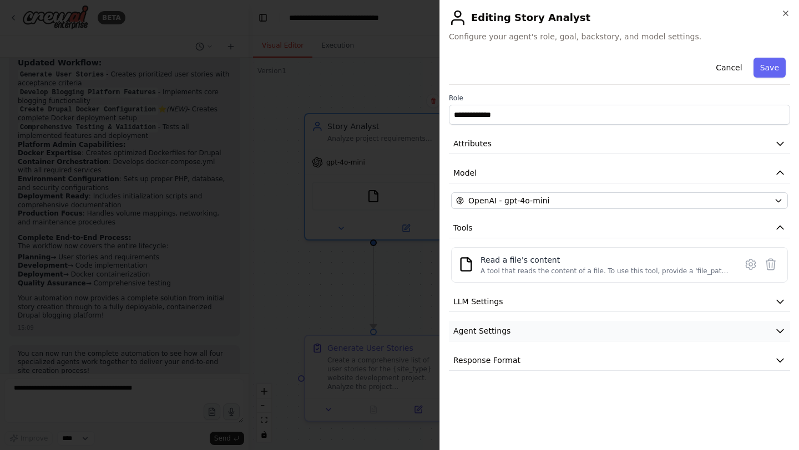 The width and height of the screenshot is (799, 450). What do you see at coordinates (750, 265) in the screenshot?
I see `button: Configure tool` at bounding box center [750, 265].